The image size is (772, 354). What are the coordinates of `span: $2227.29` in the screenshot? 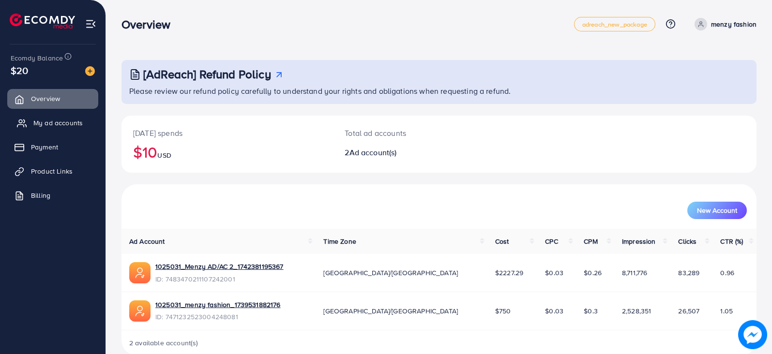 It's located at (509, 273).